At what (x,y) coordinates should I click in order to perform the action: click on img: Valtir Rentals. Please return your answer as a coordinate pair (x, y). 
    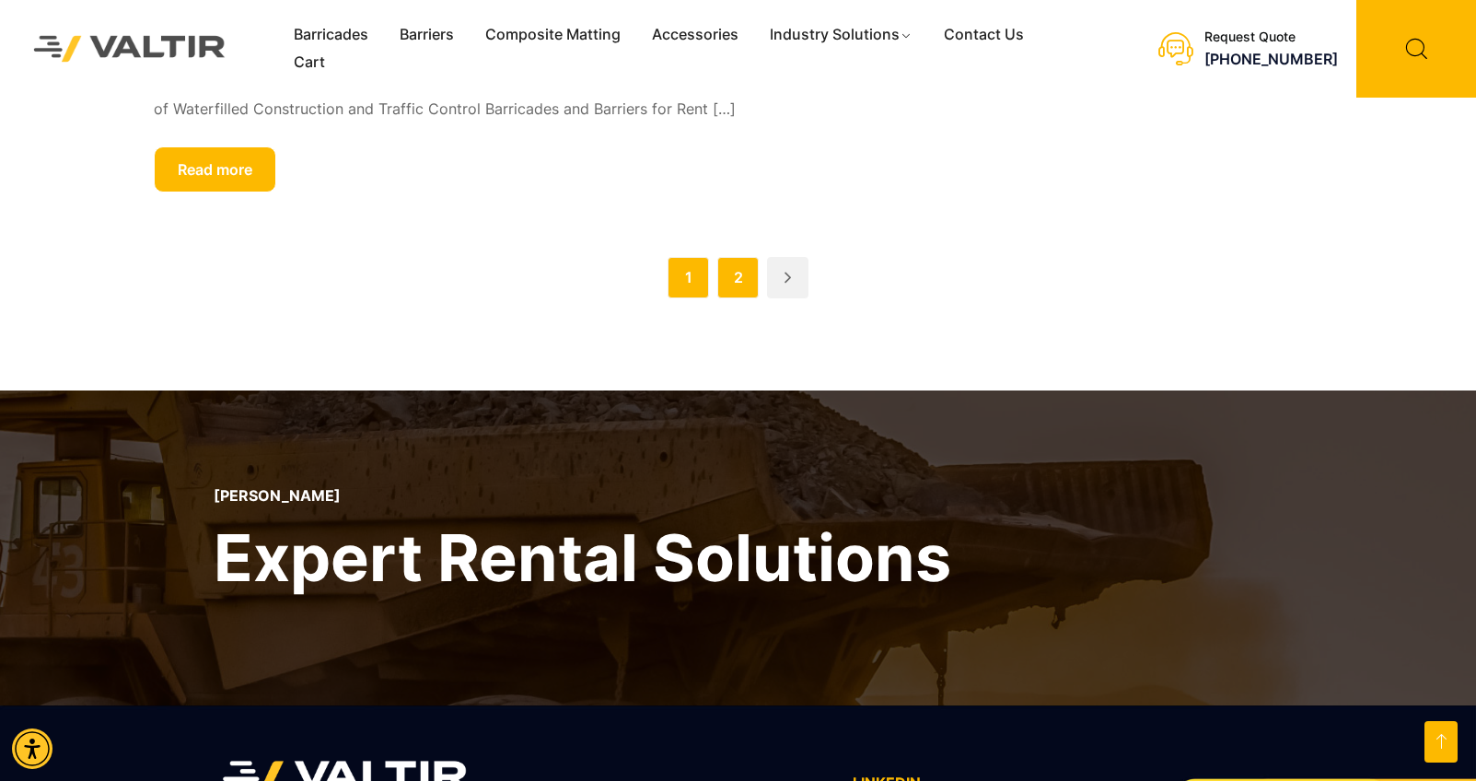
    Looking at the image, I should click on (130, 49).